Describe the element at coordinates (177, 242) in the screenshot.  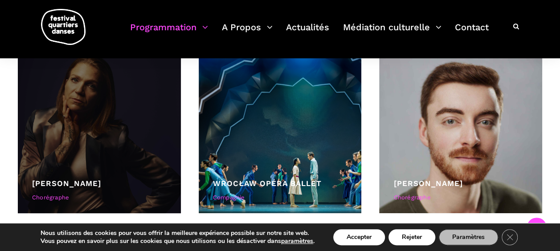
I see `p: Vous pouvez en savoir plus sur les cookies que nous utilisons ou les désactiver dans .` at that location.